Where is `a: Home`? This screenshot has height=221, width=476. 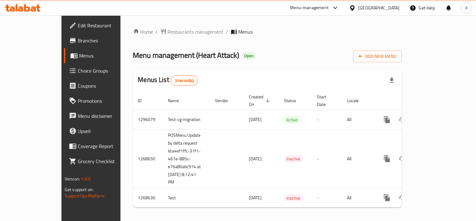 a: Home is located at coordinates (143, 32).